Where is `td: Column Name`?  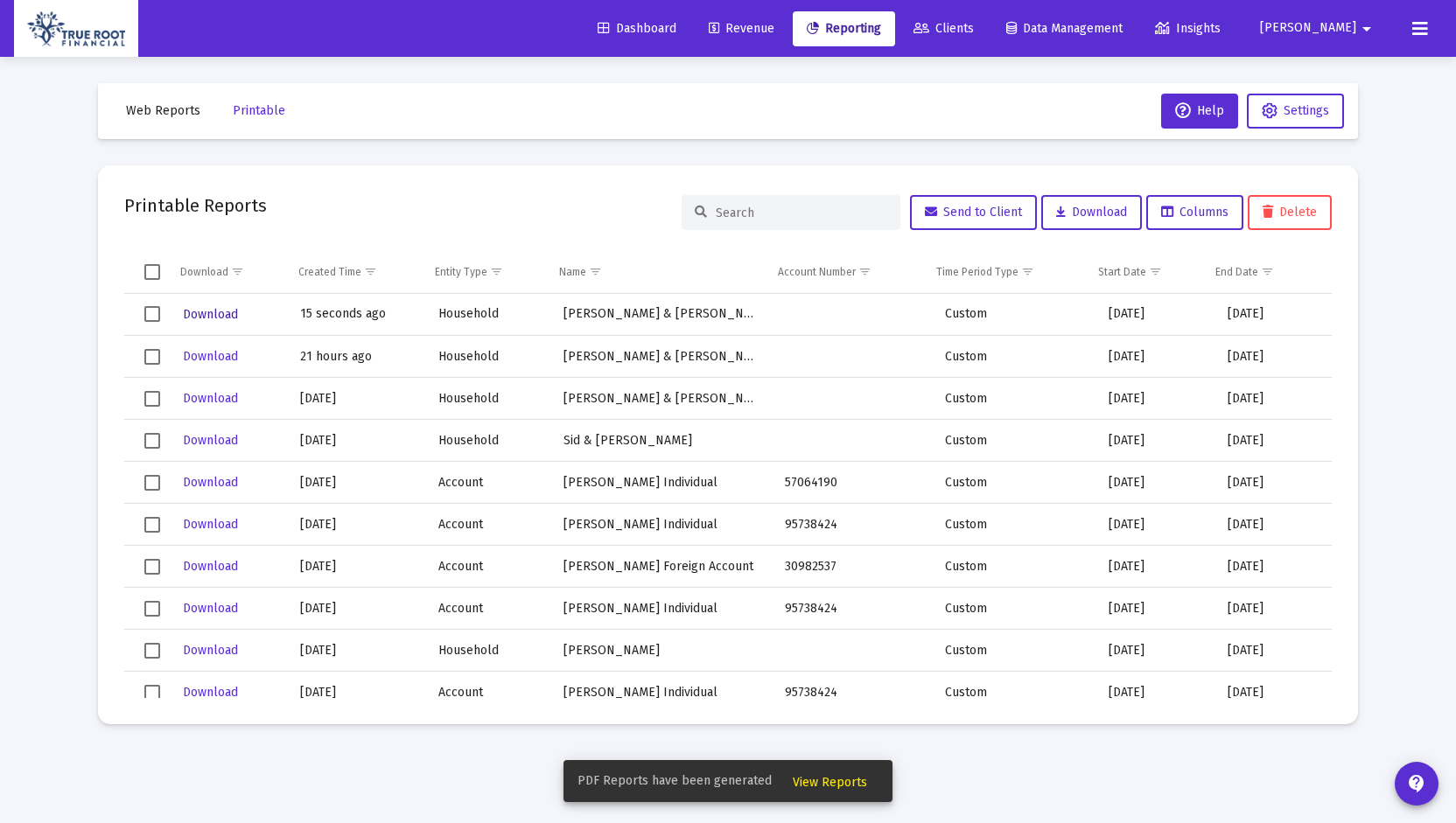
td: Column Name is located at coordinates (656, 272).